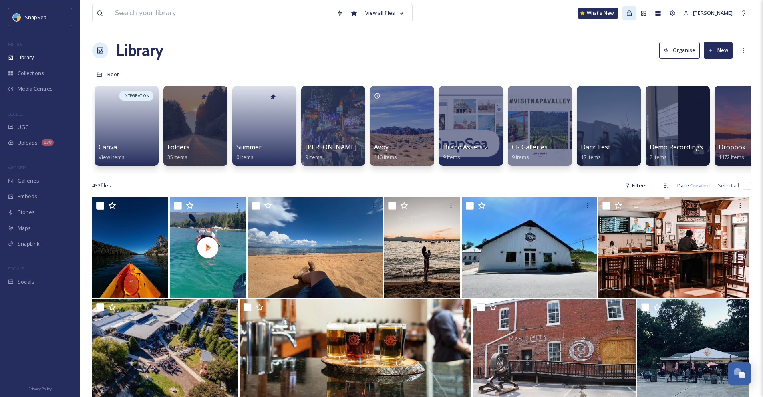 This screenshot has height=397, width=763. I want to click on a: Privacy Policy, so click(40, 388).